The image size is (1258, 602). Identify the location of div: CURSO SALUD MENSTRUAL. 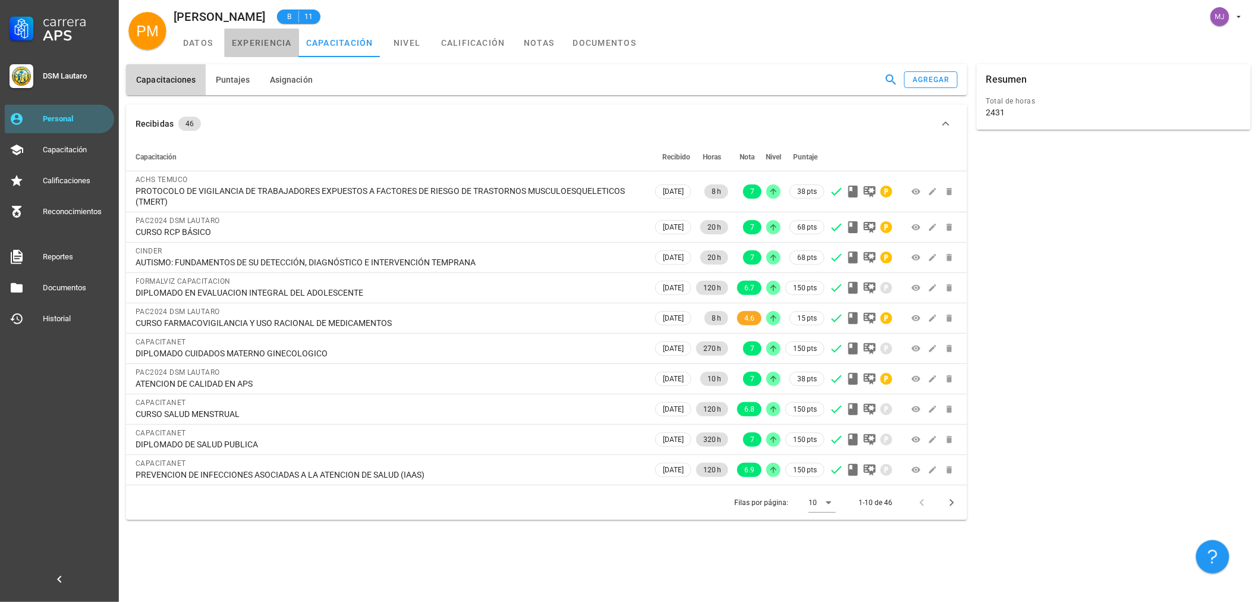
(389, 414).